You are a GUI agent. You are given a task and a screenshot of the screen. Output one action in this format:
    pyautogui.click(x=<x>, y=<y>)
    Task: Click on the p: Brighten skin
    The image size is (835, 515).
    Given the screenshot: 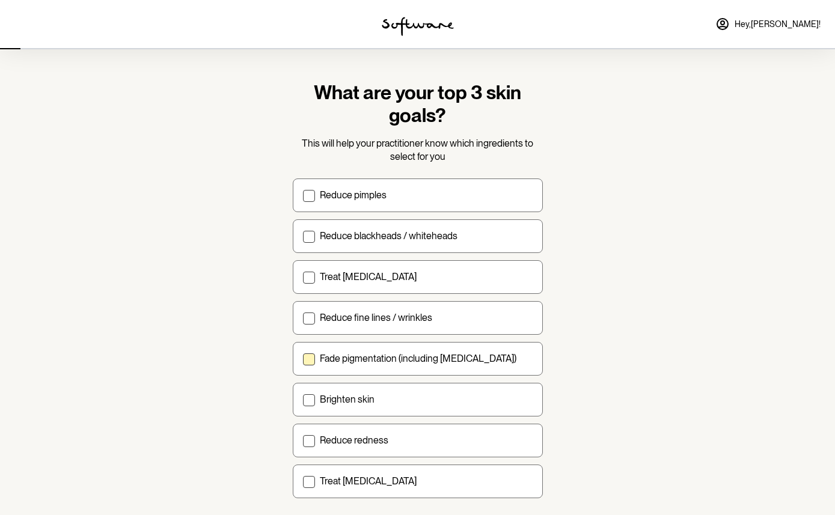 What is the action you would take?
    pyautogui.click(x=347, y=399)
    